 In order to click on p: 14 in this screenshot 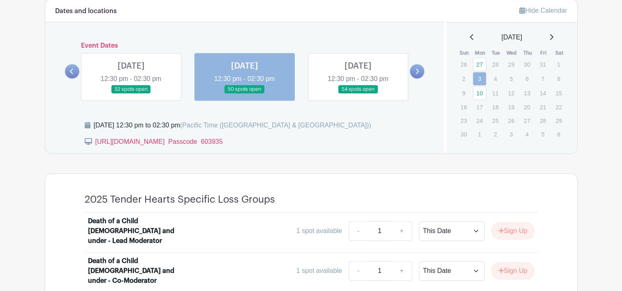, I will do `click(543, 93)`.